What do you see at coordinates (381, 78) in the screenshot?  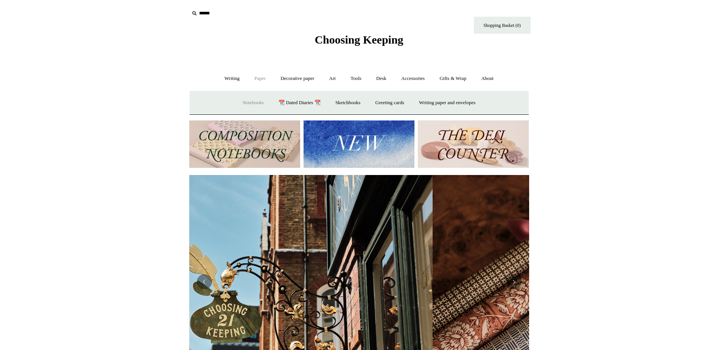 I see `a: Desk` at bounding box center [381, 78].